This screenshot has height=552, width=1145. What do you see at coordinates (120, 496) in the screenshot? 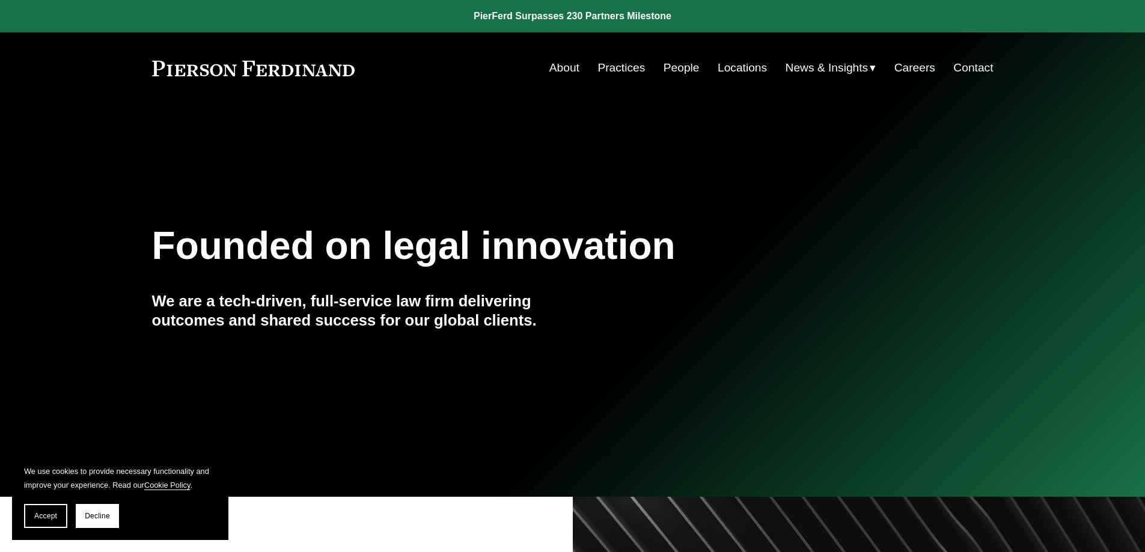
I see `section: Cookie banner` at bounding box center [120, 496].